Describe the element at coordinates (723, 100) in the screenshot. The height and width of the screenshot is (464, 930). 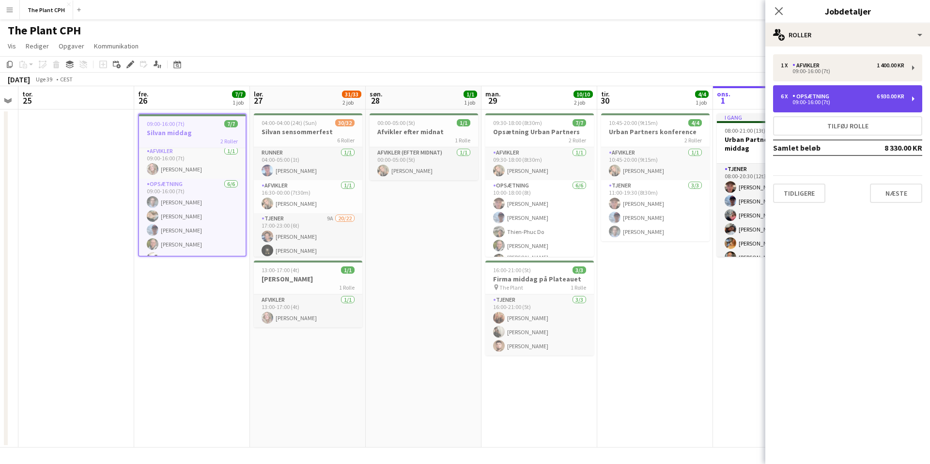
I see `span: 1` at that location.